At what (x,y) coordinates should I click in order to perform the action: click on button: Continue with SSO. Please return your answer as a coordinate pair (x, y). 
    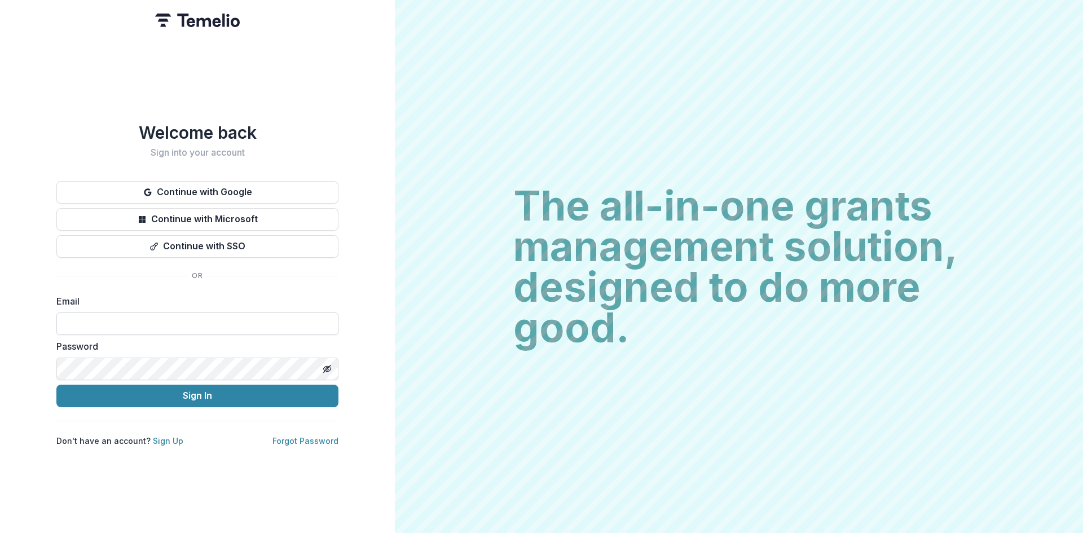
    Looking at the image, I should click on (197, 246).